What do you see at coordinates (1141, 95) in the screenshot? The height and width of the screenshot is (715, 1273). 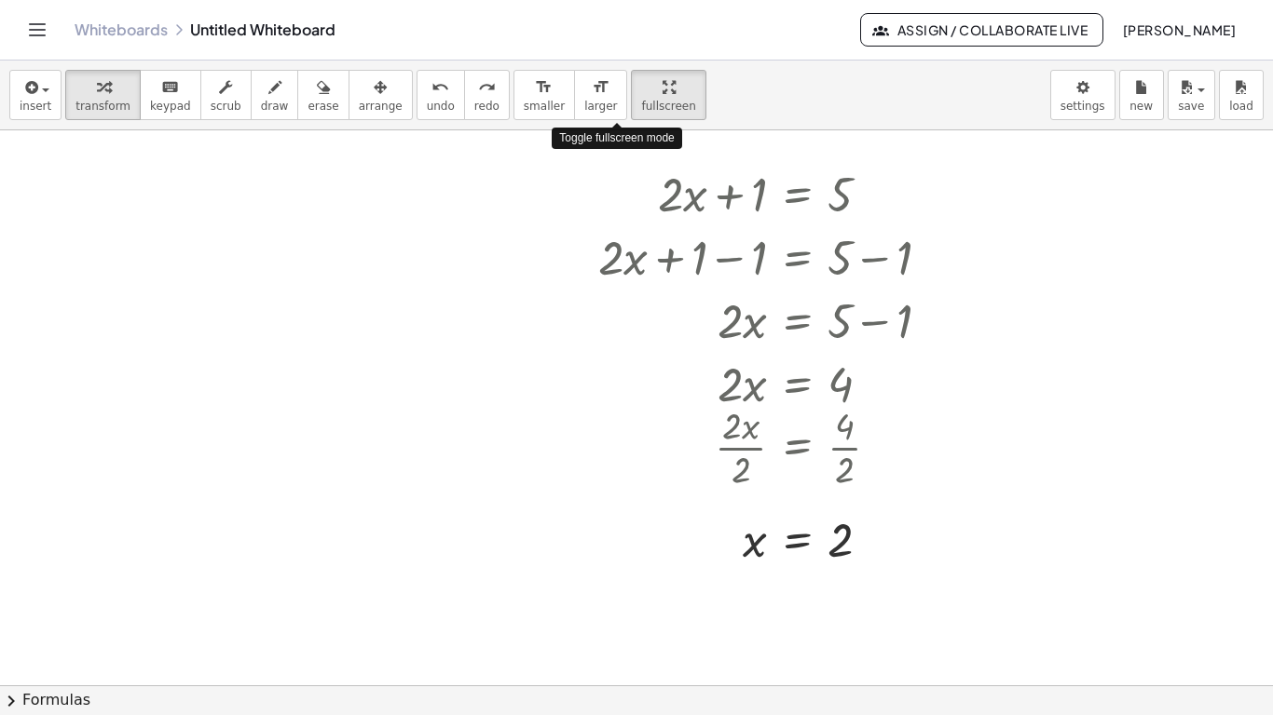 I see `button: new` at bounding box center [1141, 95].